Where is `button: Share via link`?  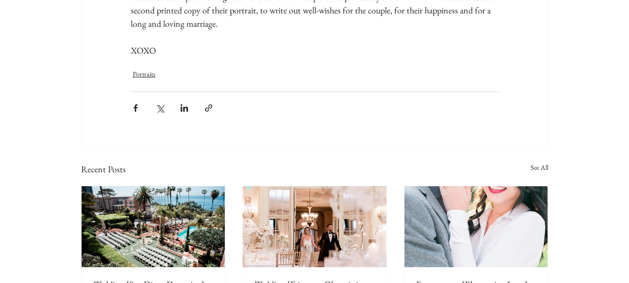 button: Share via link is located at coordinates (208, 108).